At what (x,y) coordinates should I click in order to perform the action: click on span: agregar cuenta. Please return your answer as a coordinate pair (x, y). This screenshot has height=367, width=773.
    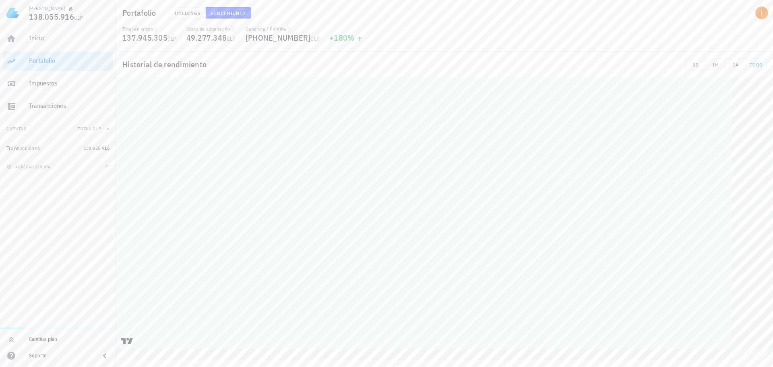
    Looking at the image, I should click on (29, 167).